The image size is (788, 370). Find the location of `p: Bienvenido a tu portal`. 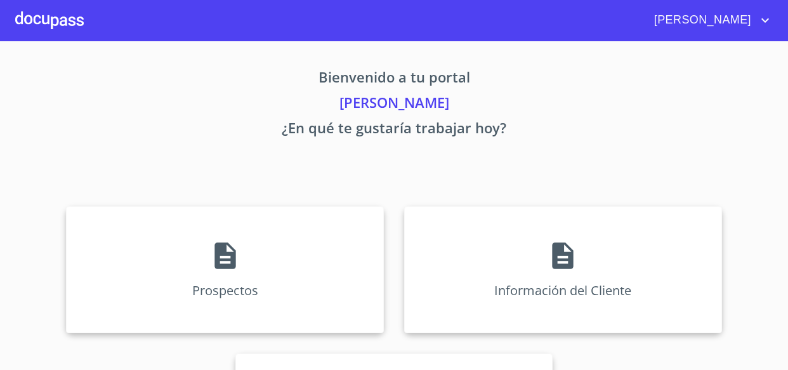

p: Bienvenido a tu portal is located at coordinates (394, 79).